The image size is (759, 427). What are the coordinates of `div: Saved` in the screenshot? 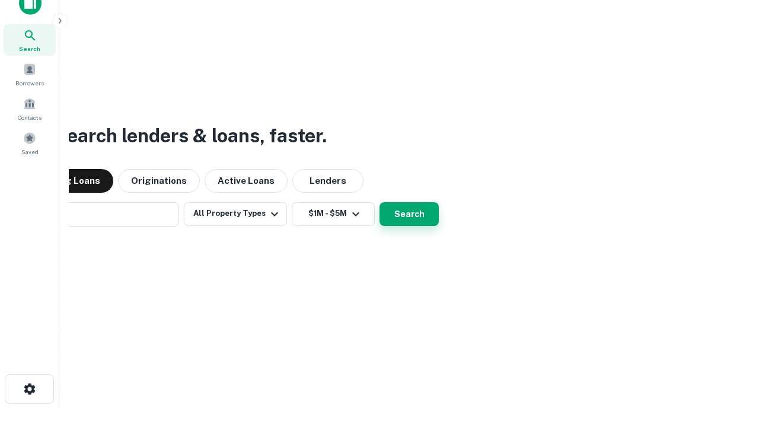 It's located at (30, 143).